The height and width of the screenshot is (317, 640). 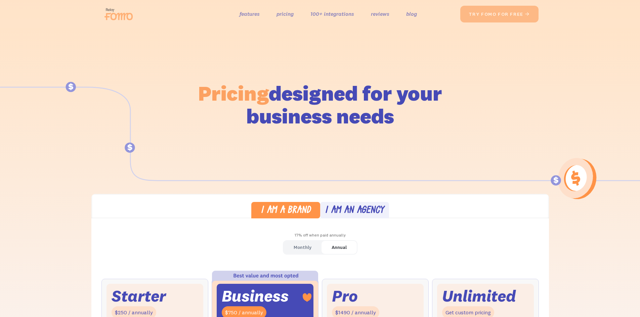 I want to click on div: Starter, so click(x=139, y=296).